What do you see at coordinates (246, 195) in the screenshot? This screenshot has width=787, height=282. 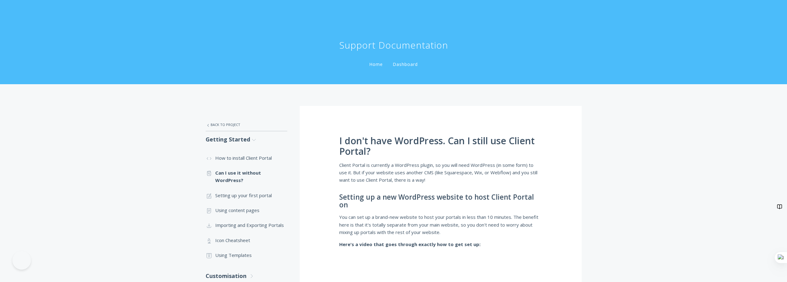 I see `a: Setting up your first portal` at bounding box center [246, 195].